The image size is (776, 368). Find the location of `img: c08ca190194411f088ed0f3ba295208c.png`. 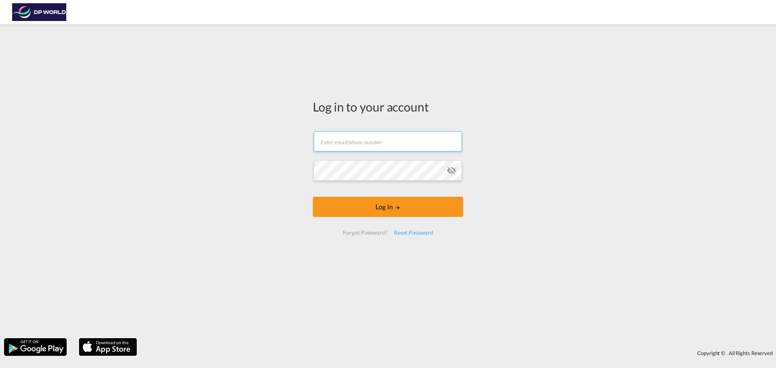

img: c08ca190194411f088ed0f3ba295208c.png is located at coordinates (39, 12).